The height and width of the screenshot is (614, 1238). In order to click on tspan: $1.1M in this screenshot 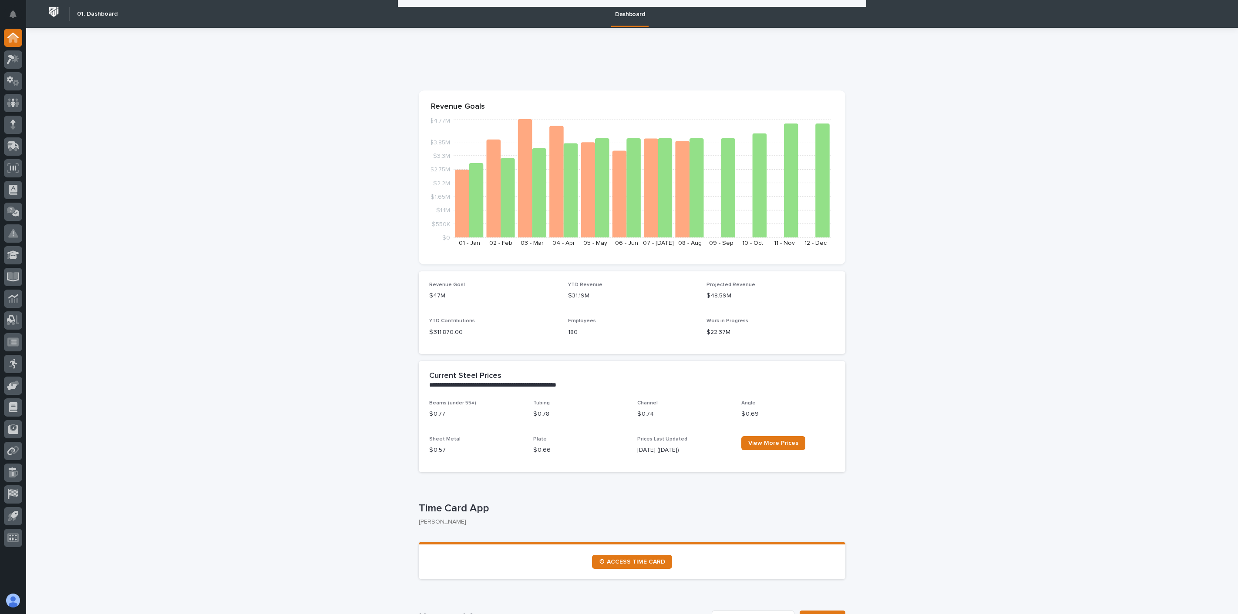, I will do `click(443, 211)`.